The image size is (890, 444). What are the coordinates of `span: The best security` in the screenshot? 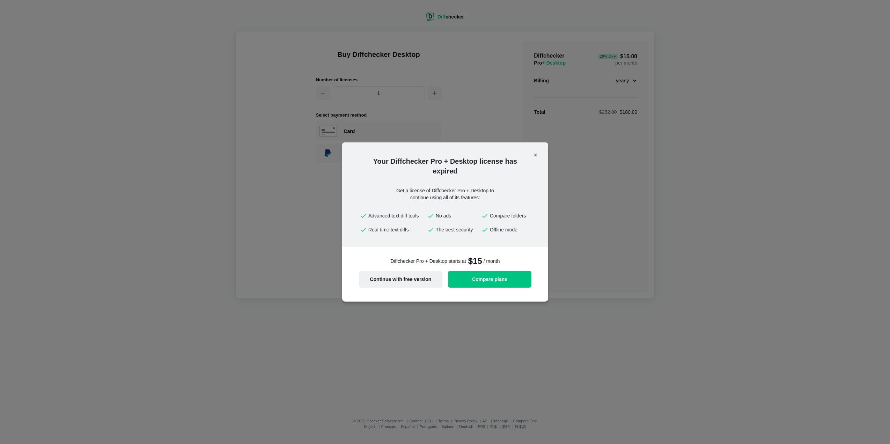 It's located at (456, 230).